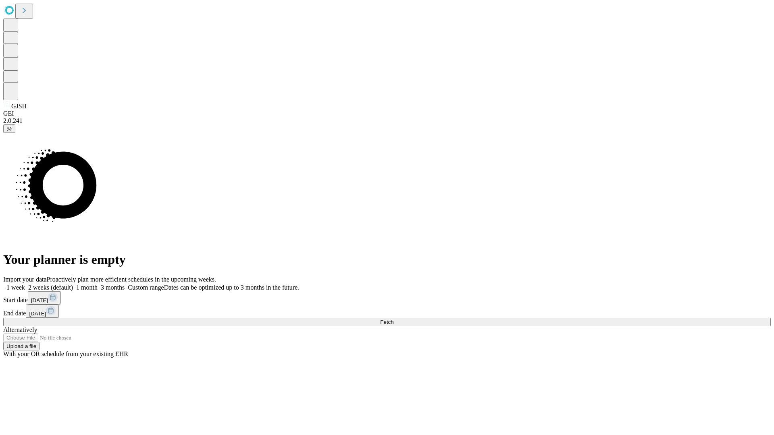 This screenshot has width=774, height=435. I want to click on span: With your OR schedule from your existing EHR, so click(66, 354).